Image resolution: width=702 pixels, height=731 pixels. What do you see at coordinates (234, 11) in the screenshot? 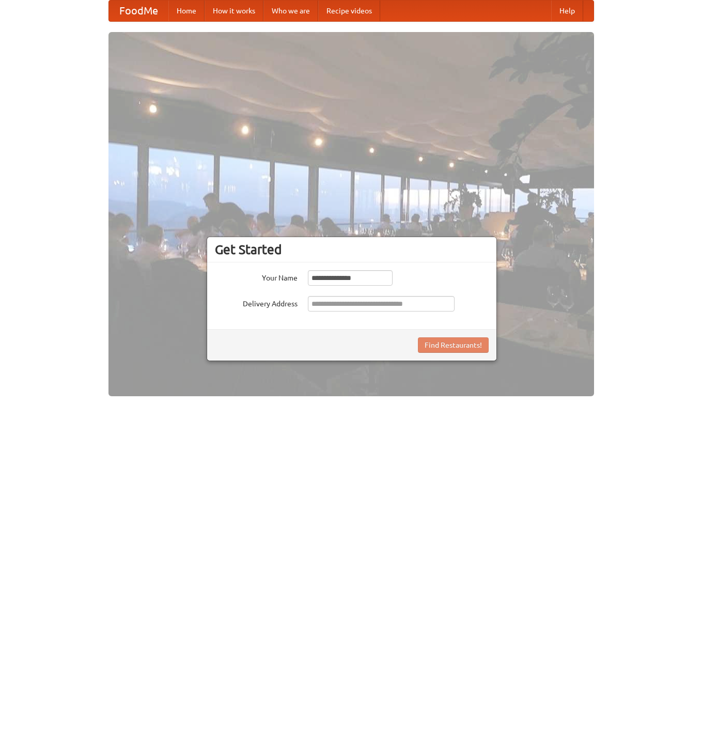
I see `a: How it works` at bounding box center [234, 11].